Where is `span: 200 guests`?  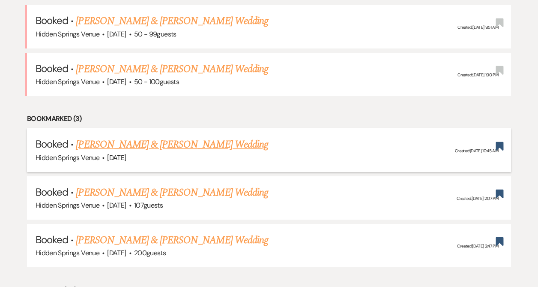
span: 200 guests is located at coordinates (150, 252).